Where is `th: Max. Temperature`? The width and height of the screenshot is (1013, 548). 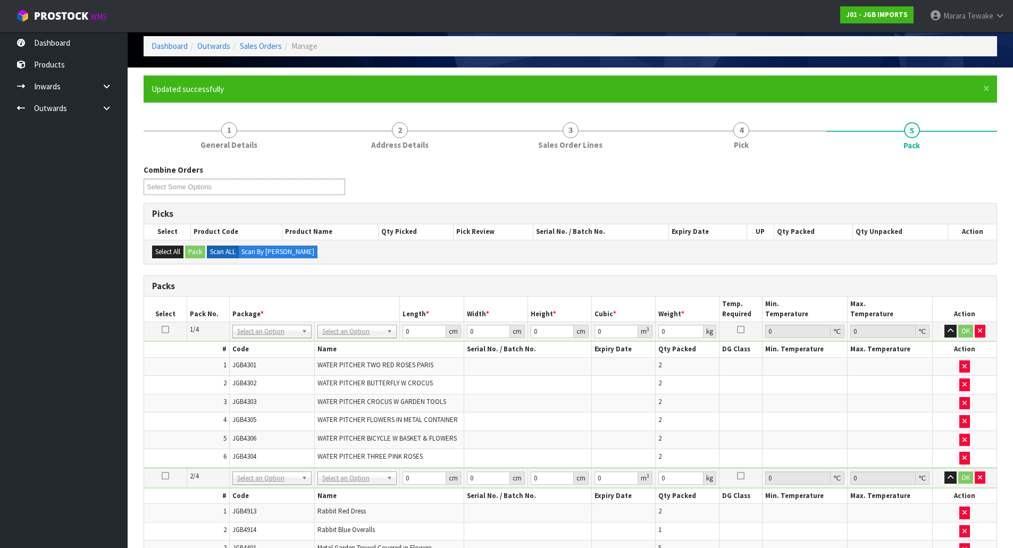 th: Max. Temperature is located at coordinates (890, 496).